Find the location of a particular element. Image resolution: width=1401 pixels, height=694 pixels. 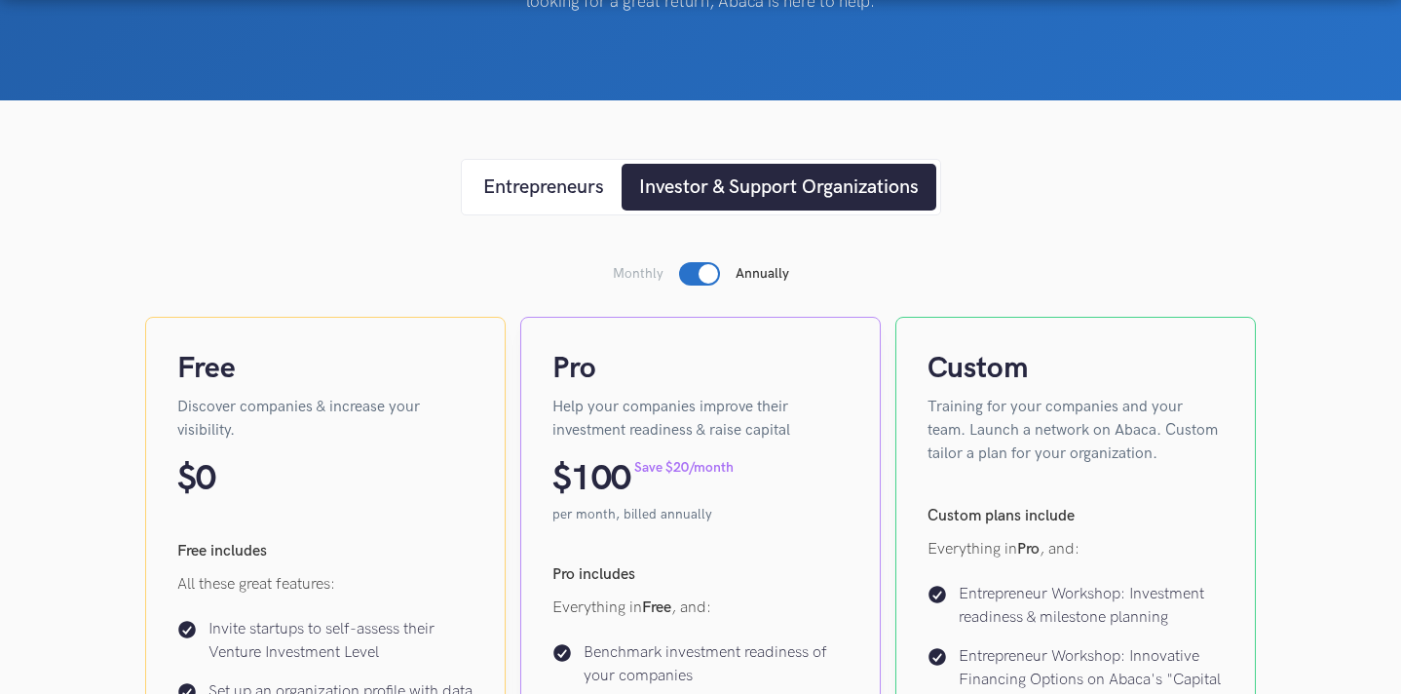

p: Monthly is located at coordinates (638, 274).